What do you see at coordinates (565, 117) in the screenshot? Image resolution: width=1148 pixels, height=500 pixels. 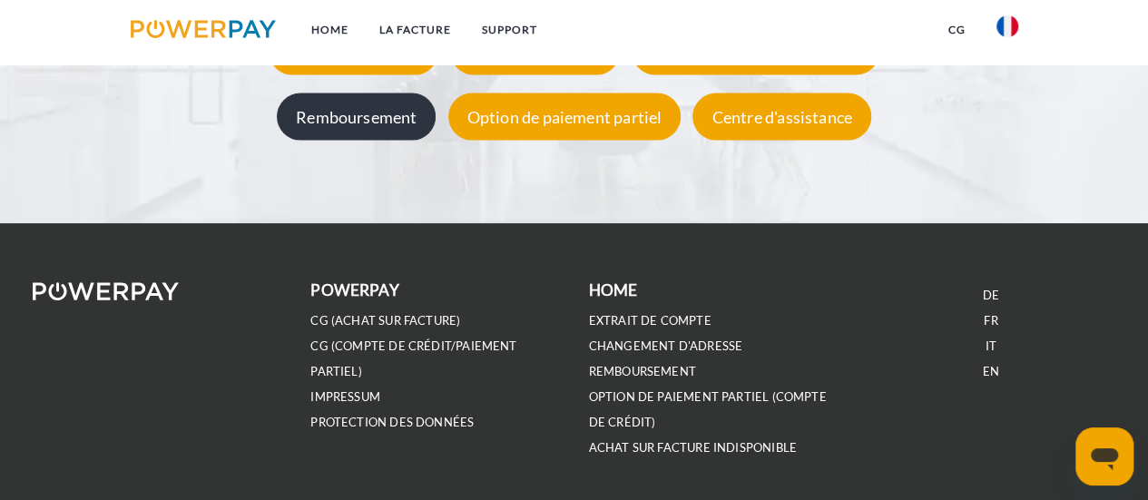 I see `div: Option de paiement partiel` at bounding box center [565, 117].